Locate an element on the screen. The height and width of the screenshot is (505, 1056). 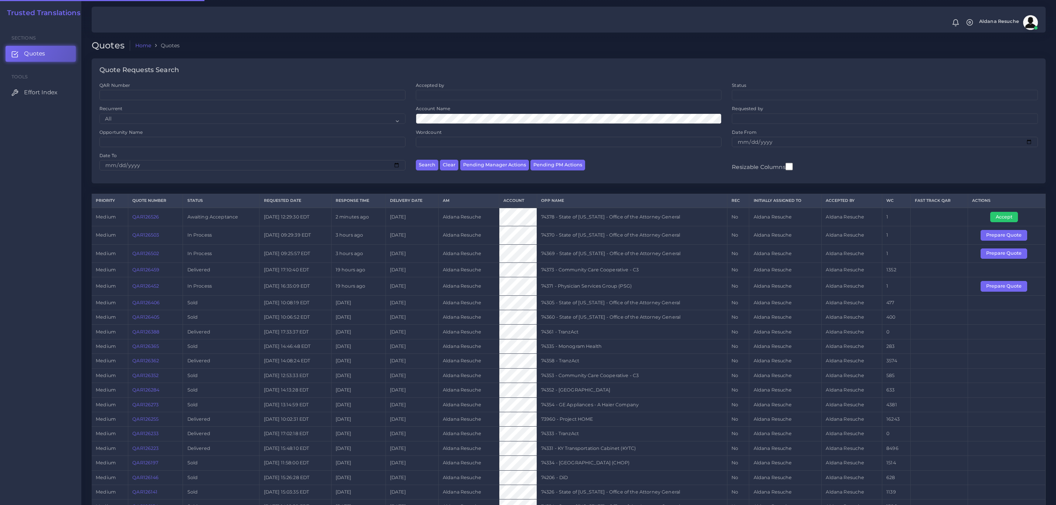
label: Date To is located at coordinates (108, 155).